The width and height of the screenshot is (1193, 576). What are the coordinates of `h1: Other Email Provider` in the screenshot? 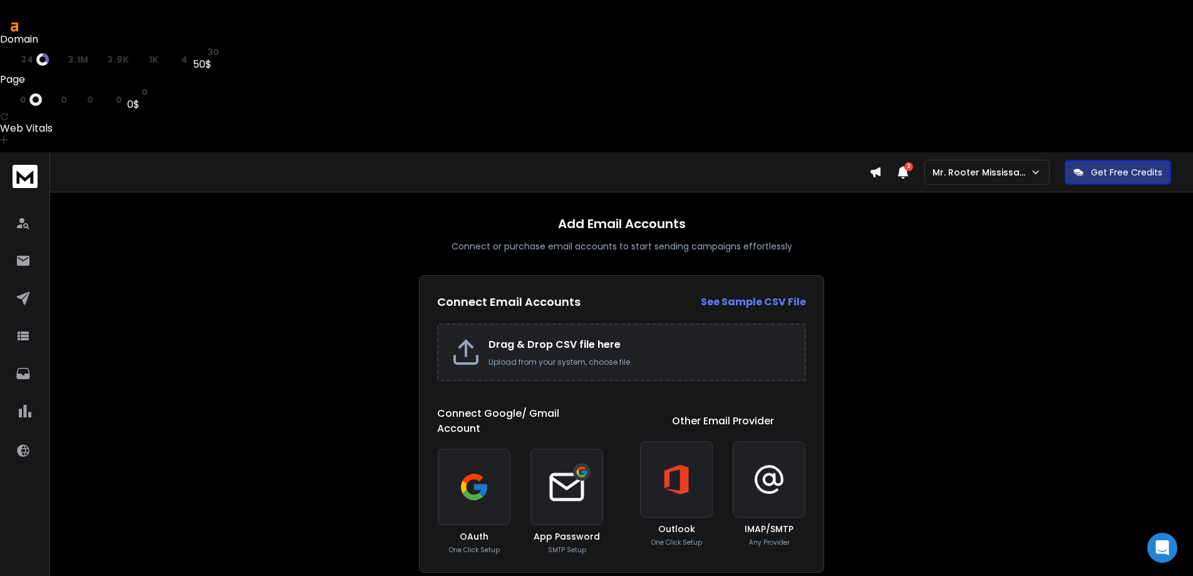 It's located at (723, 421).